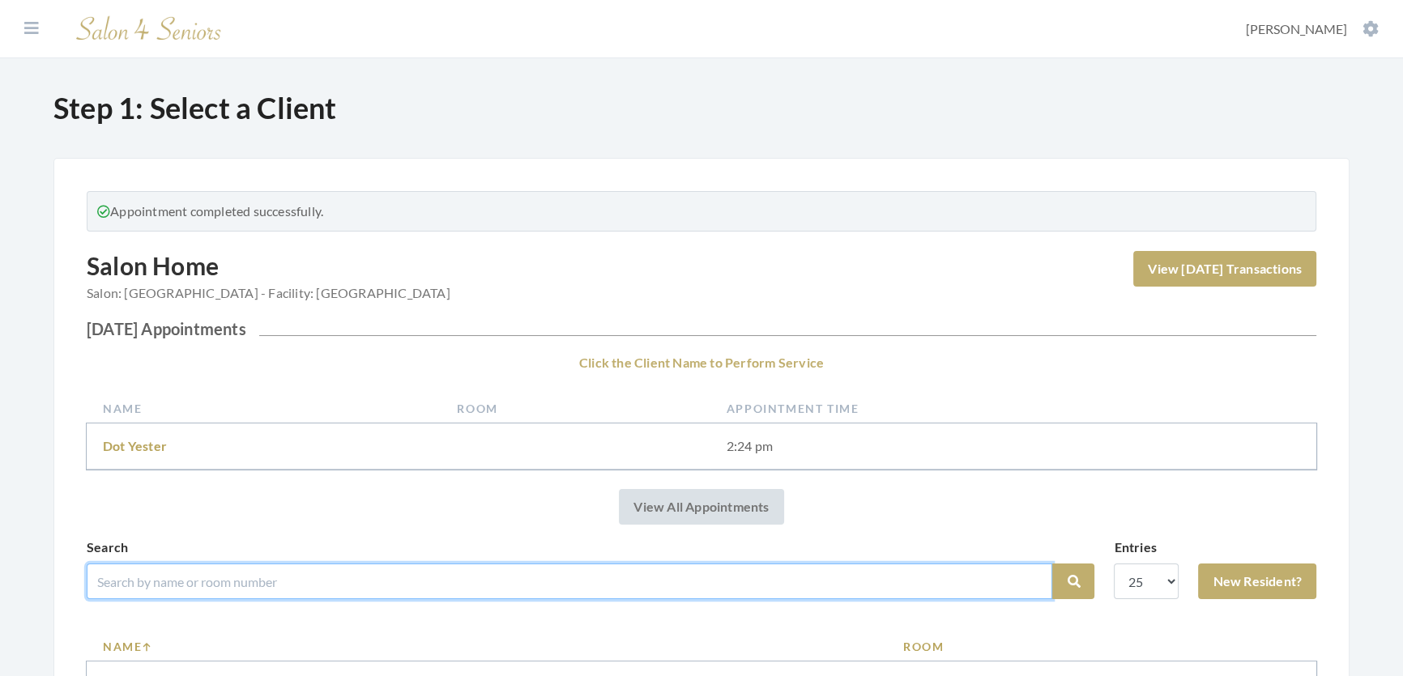 Image resolution: width=1403 pixels, height=676 pixels. Describe the element at coordinates (134, 446) in the screenshot. I see `a: Dot Yester` at that location.